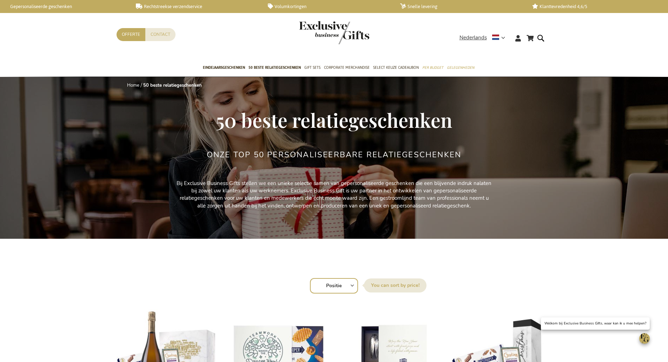  What do you see at coordinates (334, 195) in the screenshot?
I see `p: Bij Exclusive Business Gifts stellen we een unieke selectie samen van gepersonaliseerde geschenke...` at bounding box center [334, 195].